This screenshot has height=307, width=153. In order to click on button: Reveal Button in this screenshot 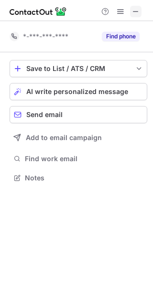, I will do `click(121, 36)`.